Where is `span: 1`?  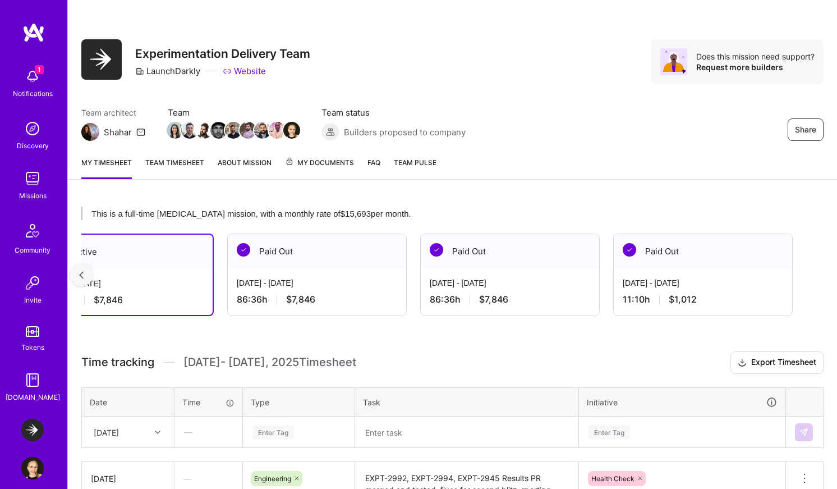
span: 1 is located at coordinates (39, 70).